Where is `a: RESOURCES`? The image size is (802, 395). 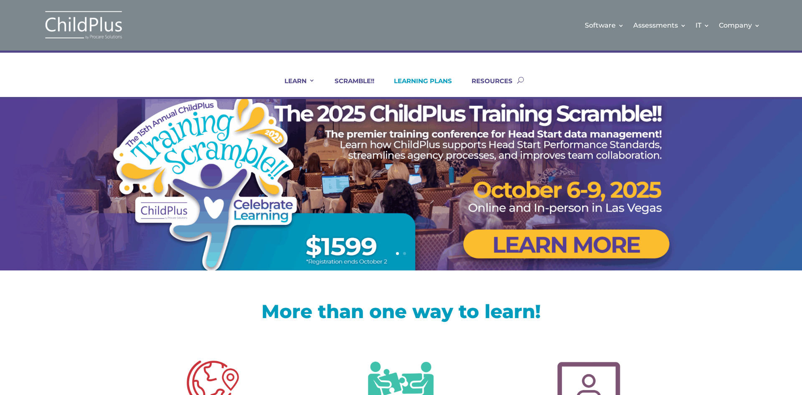 a: RESOURCES is located at coordinates (486, 87).